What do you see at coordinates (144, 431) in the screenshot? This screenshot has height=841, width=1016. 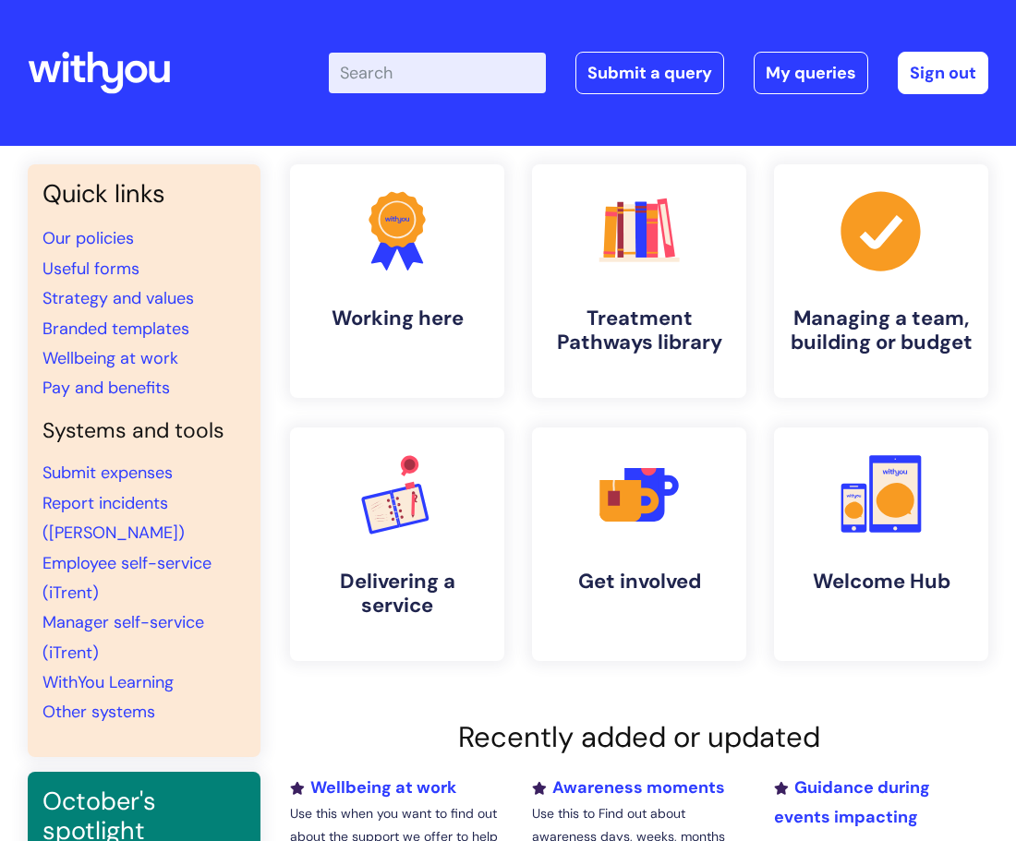 I see `h4: Systems and tools` at bounding box center [144, 431].